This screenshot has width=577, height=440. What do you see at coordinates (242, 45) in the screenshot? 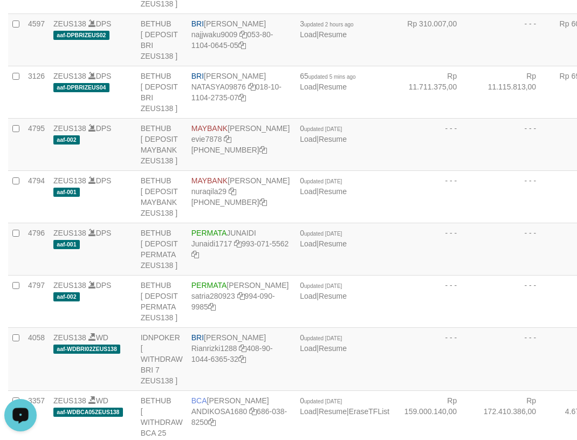
I see `a: Copy 053801104064505 to clipboard` at bounding box center [242, 45].